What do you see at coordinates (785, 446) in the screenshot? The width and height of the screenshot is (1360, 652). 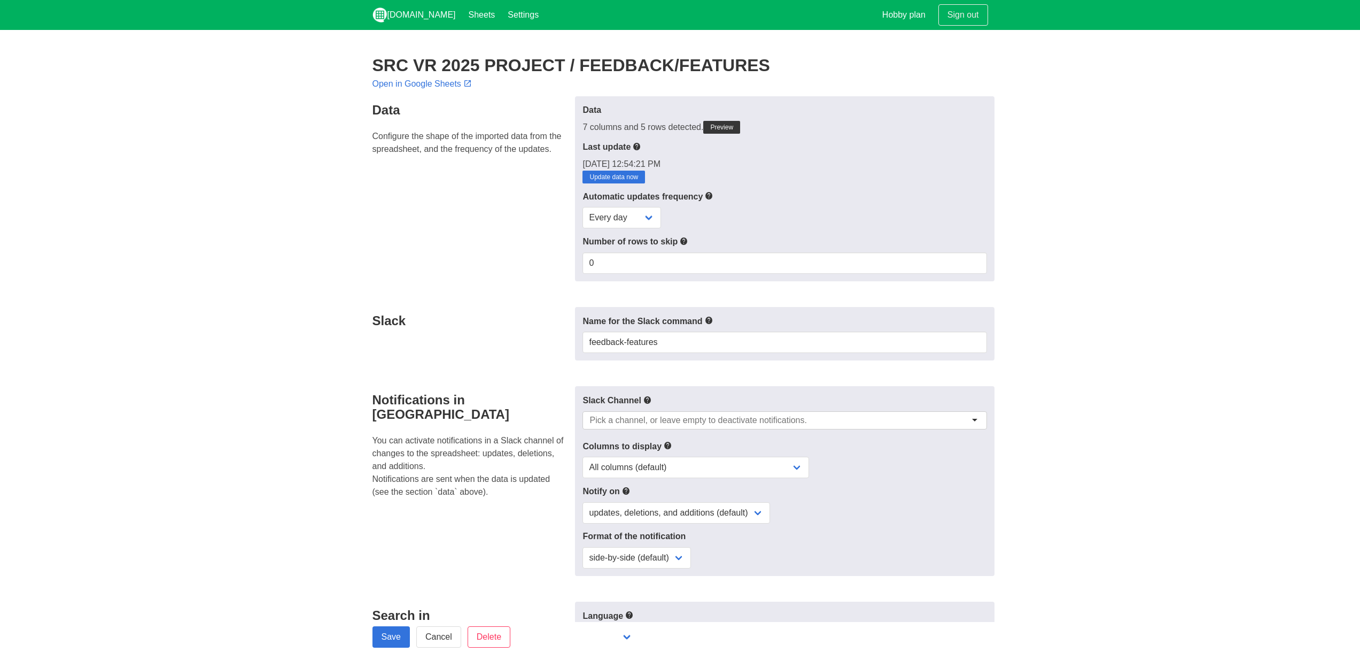 I see `label: Columns to display` at bounding box center [785, 446].